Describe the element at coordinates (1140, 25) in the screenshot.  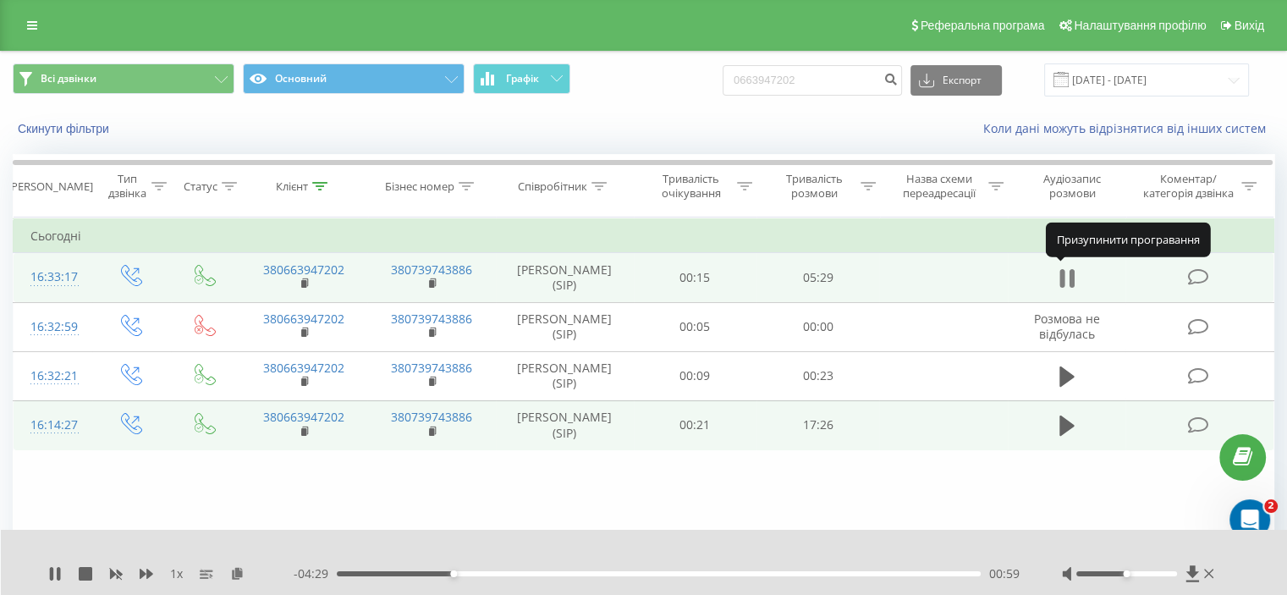
I see `span: Налаштування профілю` at that location.